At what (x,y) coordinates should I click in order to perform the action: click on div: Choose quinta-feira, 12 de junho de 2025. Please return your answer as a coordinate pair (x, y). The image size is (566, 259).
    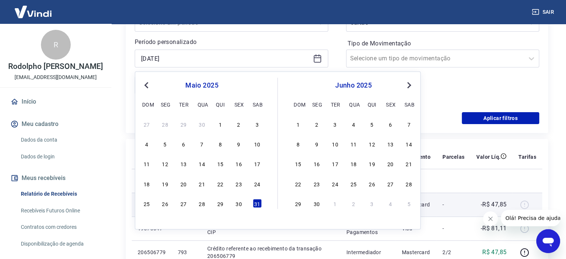
    Looking at the image, I should click on (372, 144).